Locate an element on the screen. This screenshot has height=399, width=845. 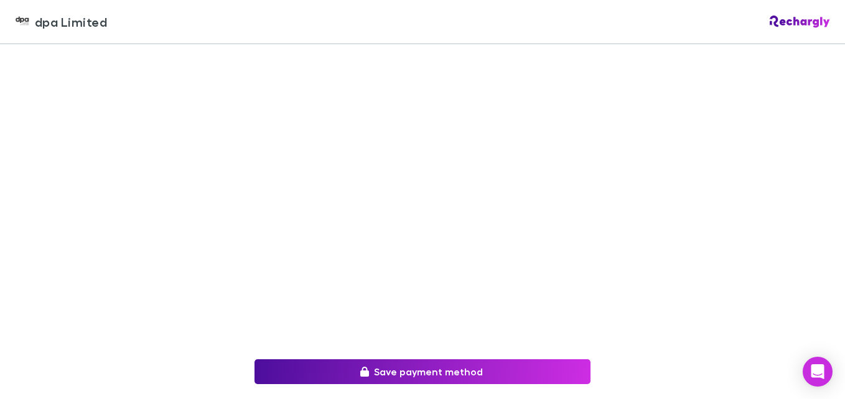
img: Rechargly Logo is located at coordinates (799, 22).